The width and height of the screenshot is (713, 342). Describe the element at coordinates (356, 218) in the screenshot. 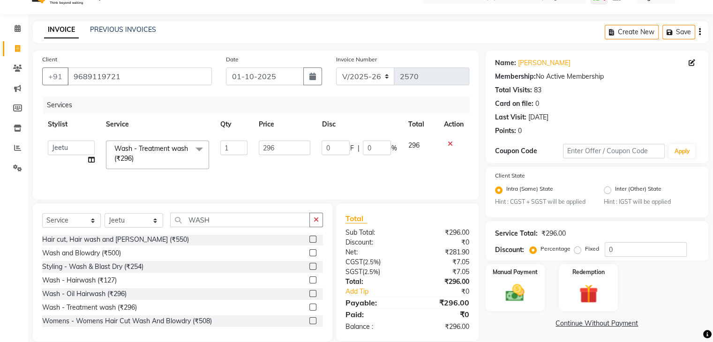

I see `span: Total` at that location.